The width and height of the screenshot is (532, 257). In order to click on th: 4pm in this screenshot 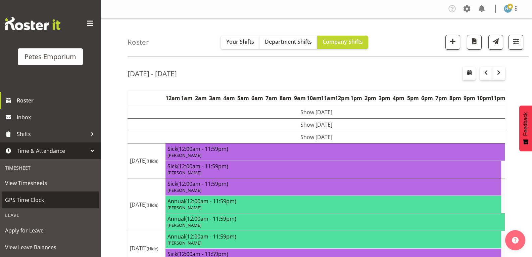, I will do `click(398, 98)`.